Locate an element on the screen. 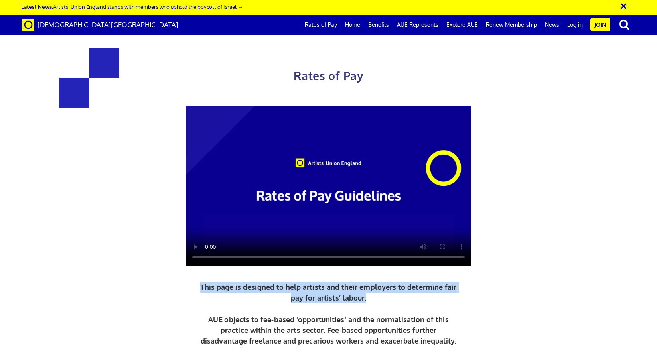  a: Benefits is located at coordinates (379, 25).